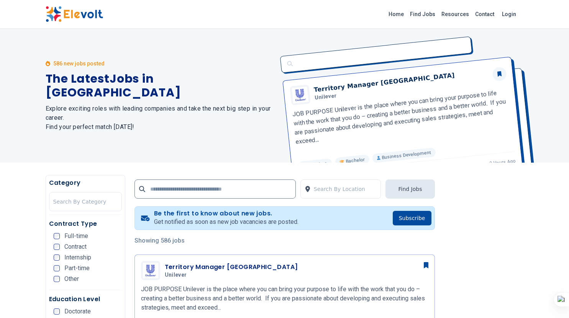 The height and width of the screenshot is (318, 569). Describe the element at coordinates (485, 14) in the screenshot. I see `a: Contact` at that location.